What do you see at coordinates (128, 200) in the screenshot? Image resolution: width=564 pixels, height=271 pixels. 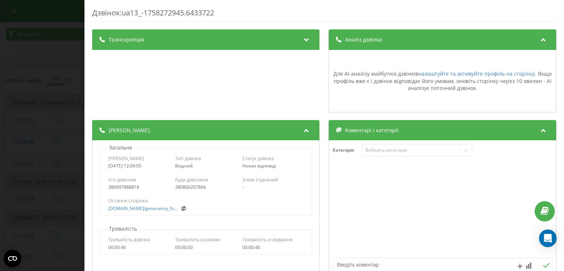 I see `span: Остання сторінка` at bounding box center [128, 200].